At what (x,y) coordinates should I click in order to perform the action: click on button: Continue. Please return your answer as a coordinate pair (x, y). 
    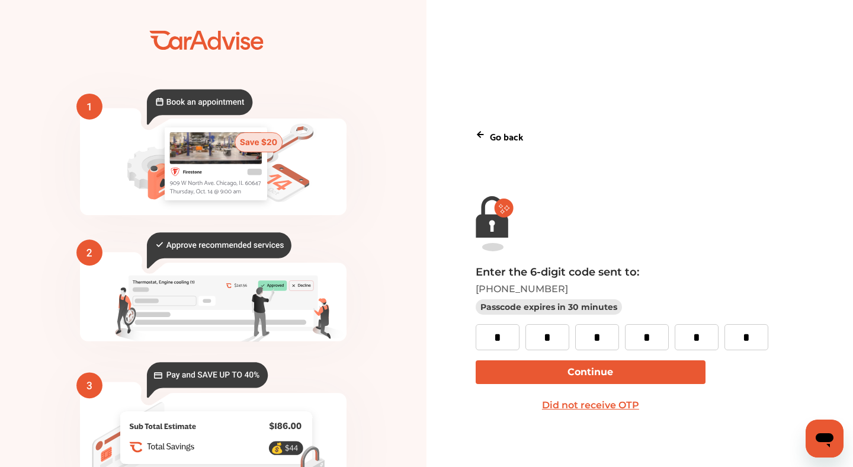
    Looking at the image, I should click on (590, 372).